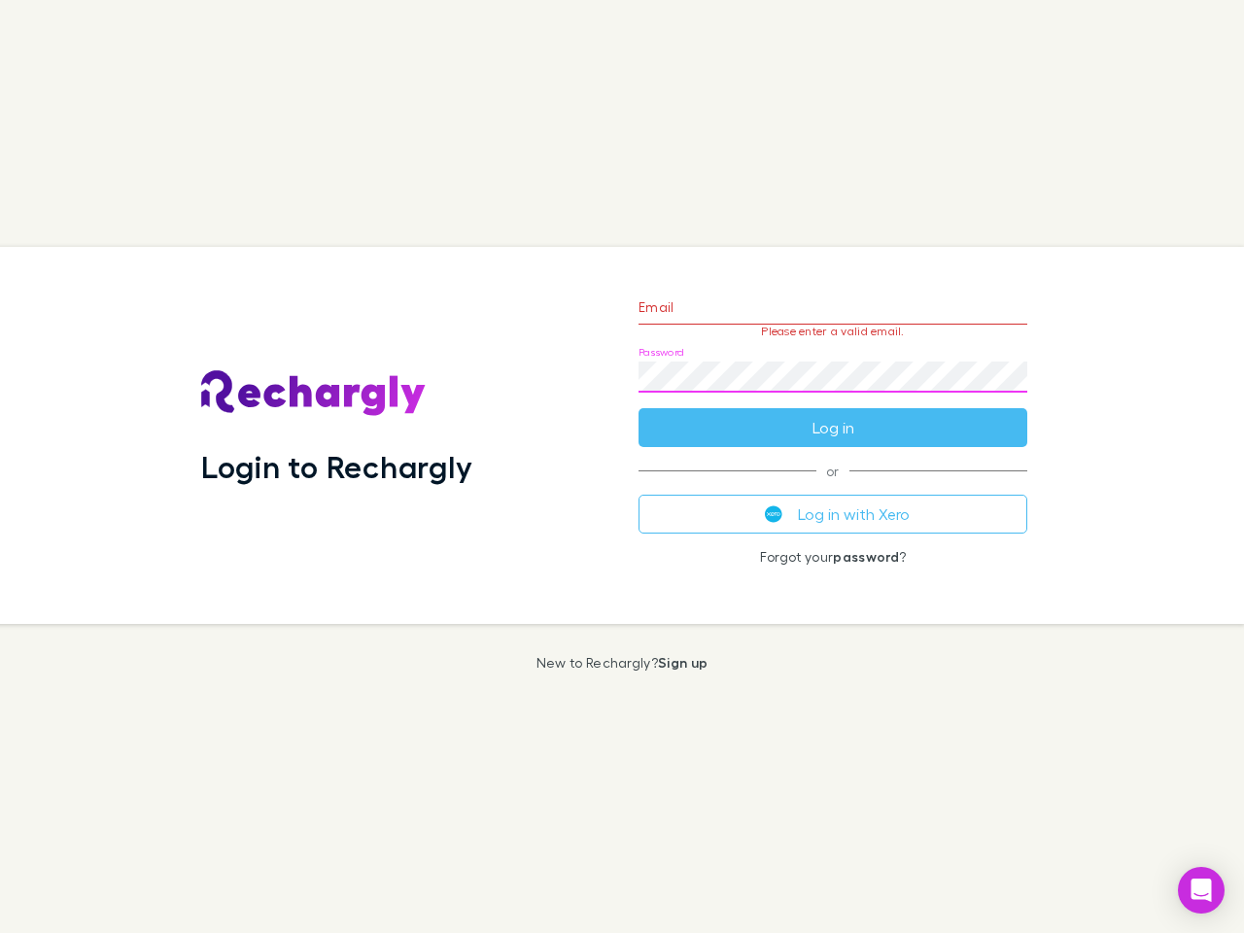 This screenshot has width=1244, height=933. I want to click on button: Log in with Xero, so click(833, 514).